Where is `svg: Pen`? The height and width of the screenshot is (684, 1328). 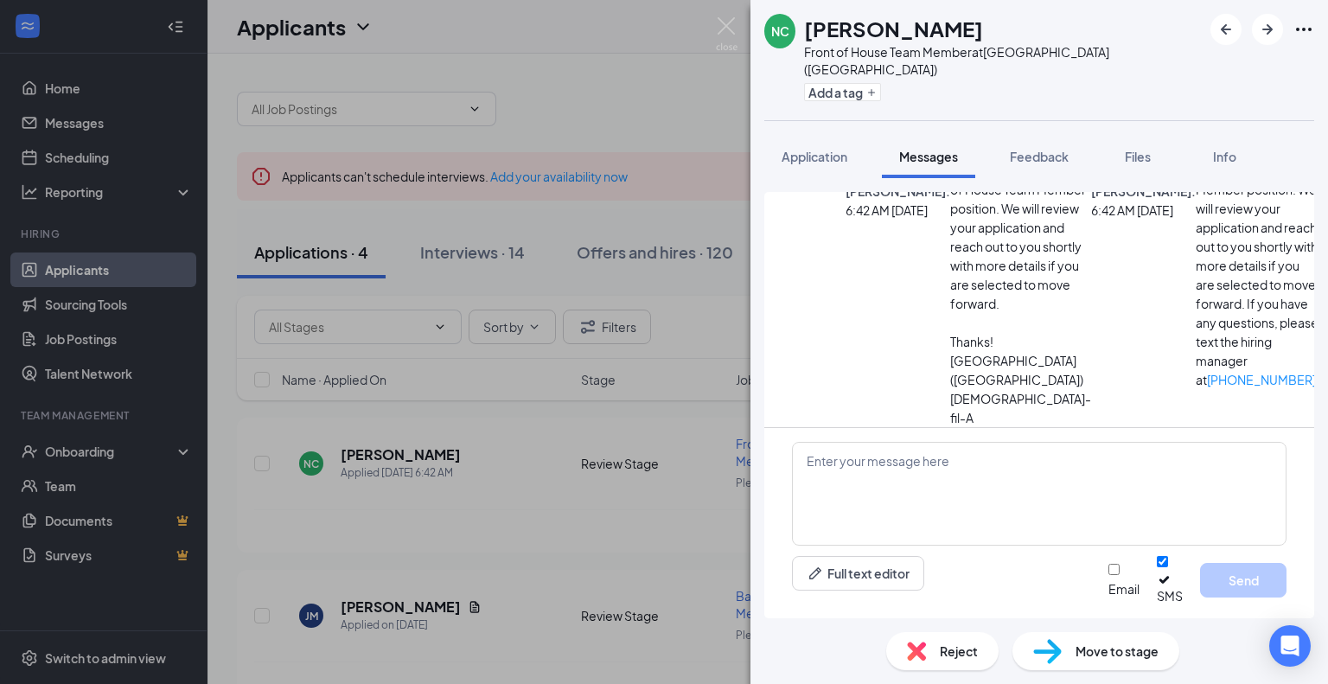
svg: Pen is located at coordinates (815, 573).